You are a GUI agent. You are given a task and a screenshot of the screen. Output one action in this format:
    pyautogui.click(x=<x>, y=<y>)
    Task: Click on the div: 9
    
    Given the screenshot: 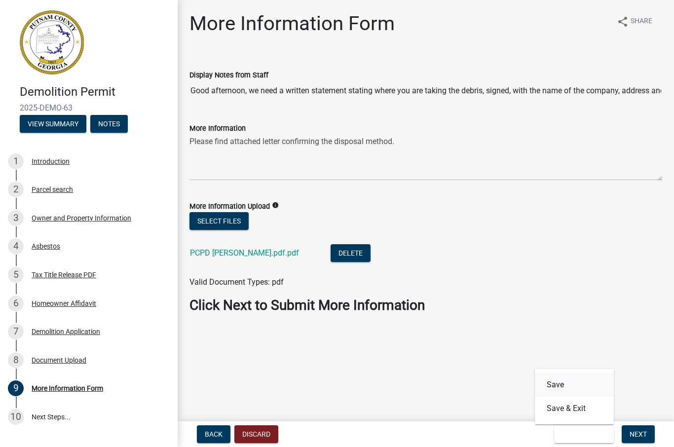 What is the action you would take?
    pyautogui.click(x=16, y=388)
    